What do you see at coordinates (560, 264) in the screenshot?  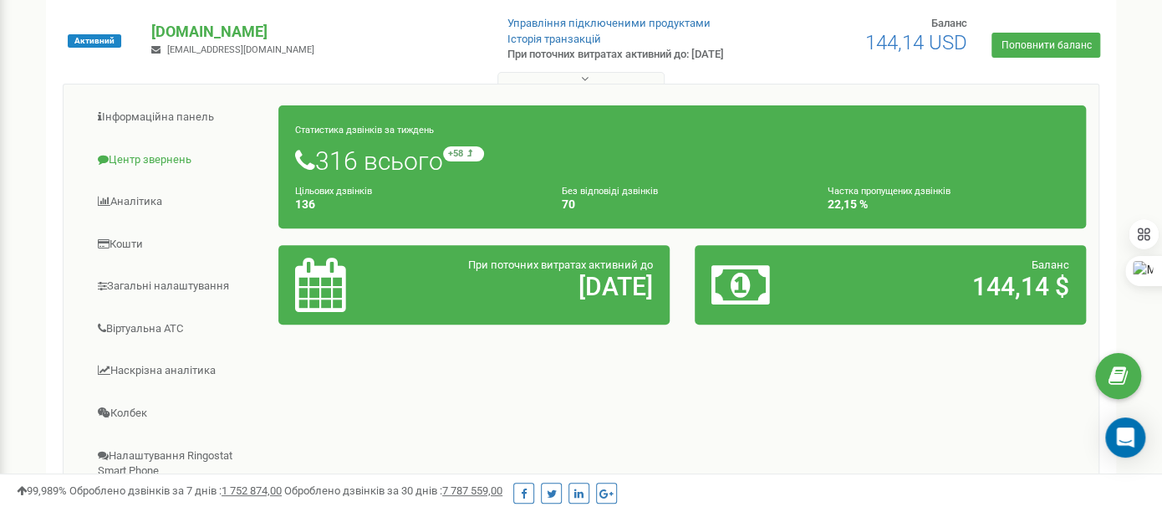 I see `span: При поточних витратах активний до` at bounding box center [560, 264].